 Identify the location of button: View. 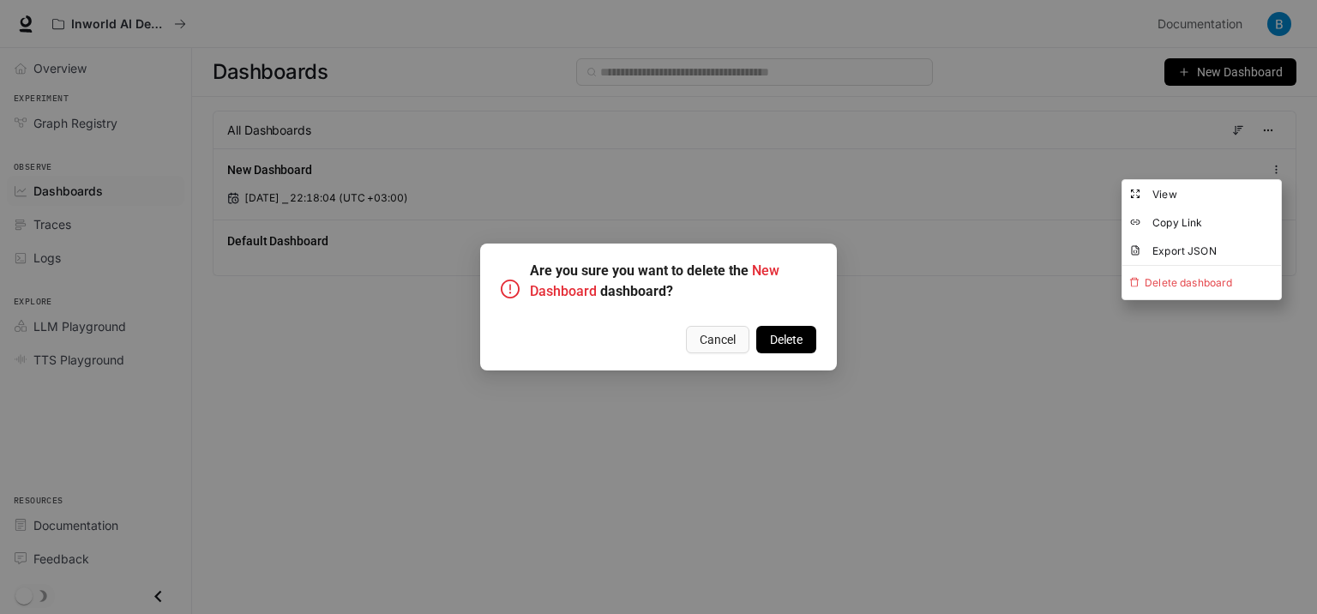
(1201, 194).